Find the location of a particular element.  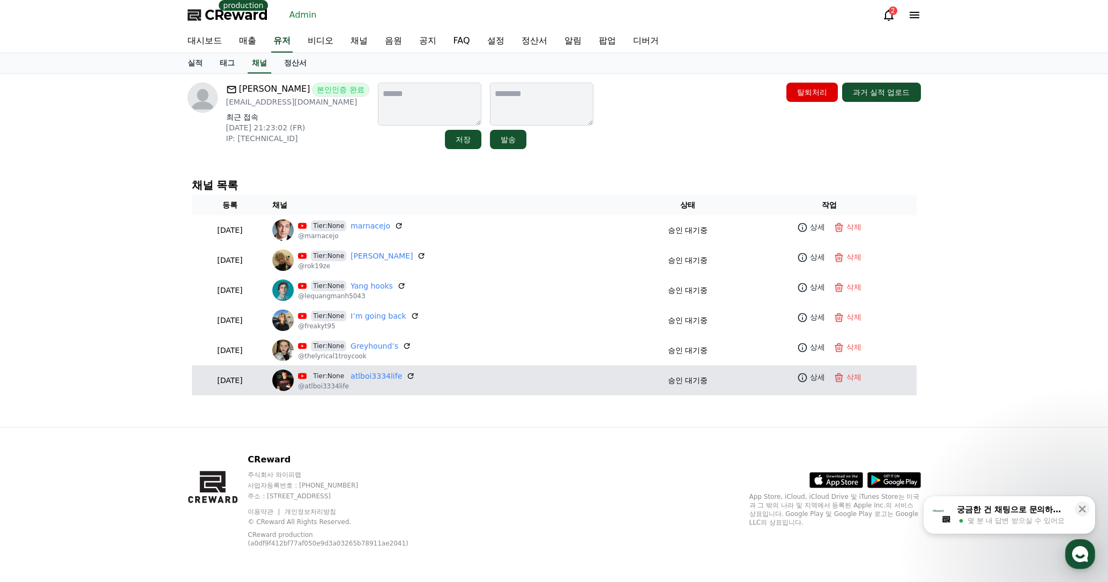

p: 최근 접속 is located at coordinates (298, 117).